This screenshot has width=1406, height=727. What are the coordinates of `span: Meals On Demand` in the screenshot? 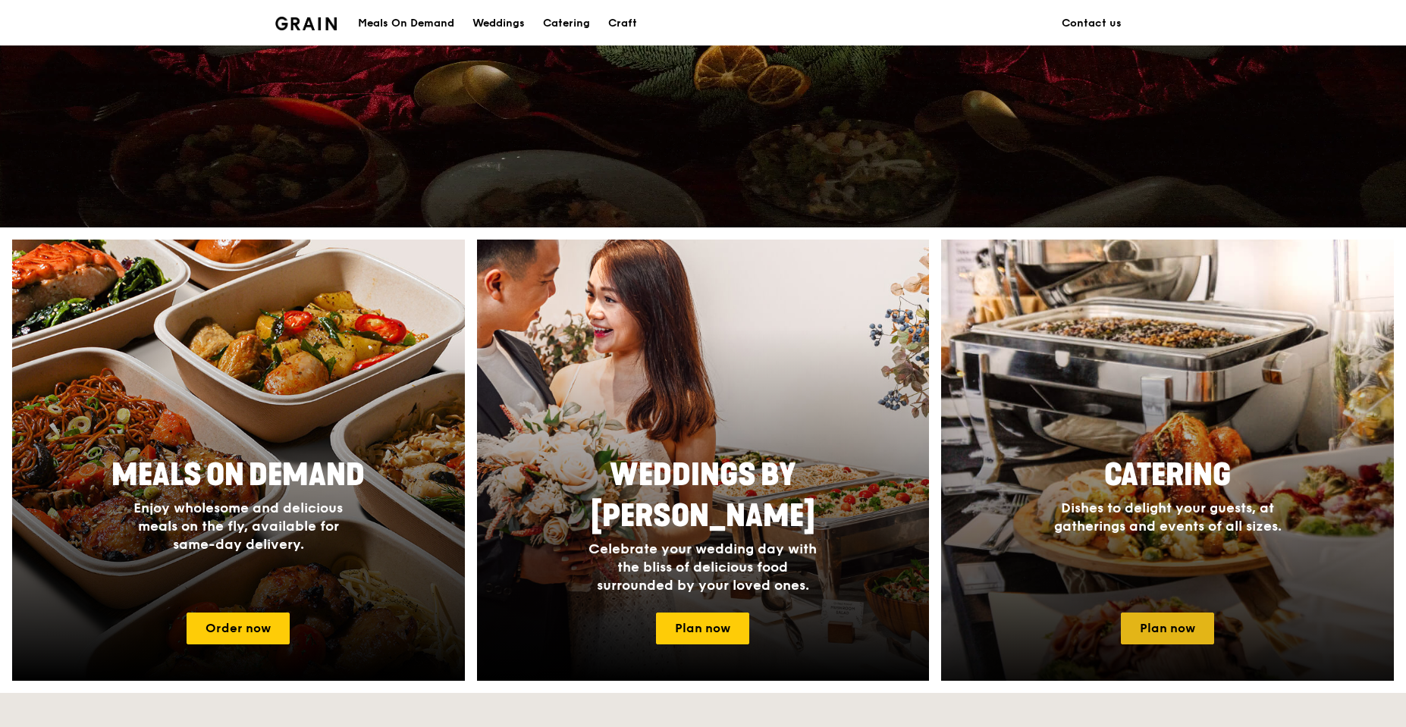 It's located at (238, 475).